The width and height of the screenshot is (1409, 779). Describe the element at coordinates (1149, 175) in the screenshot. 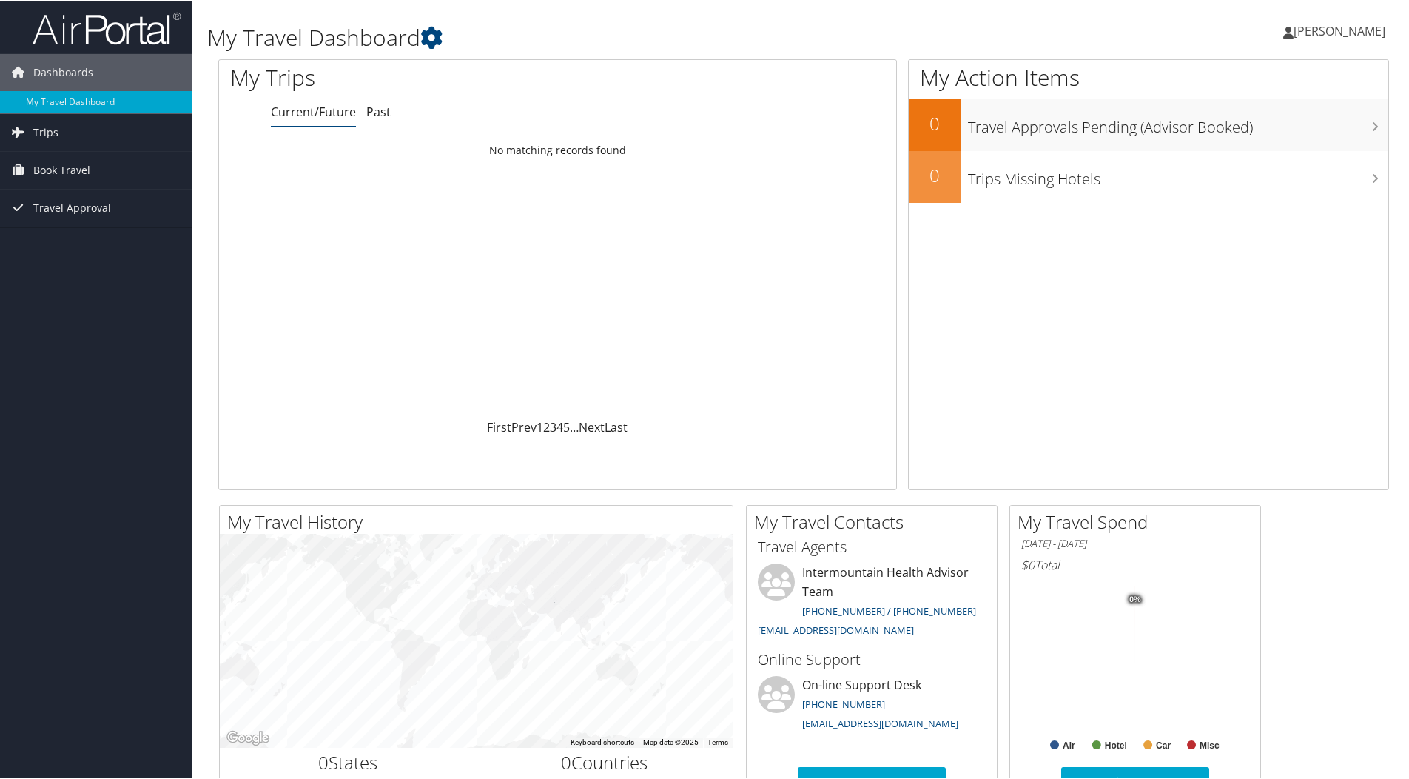

I see `a: 0Trips Missing Hotels` at that location.